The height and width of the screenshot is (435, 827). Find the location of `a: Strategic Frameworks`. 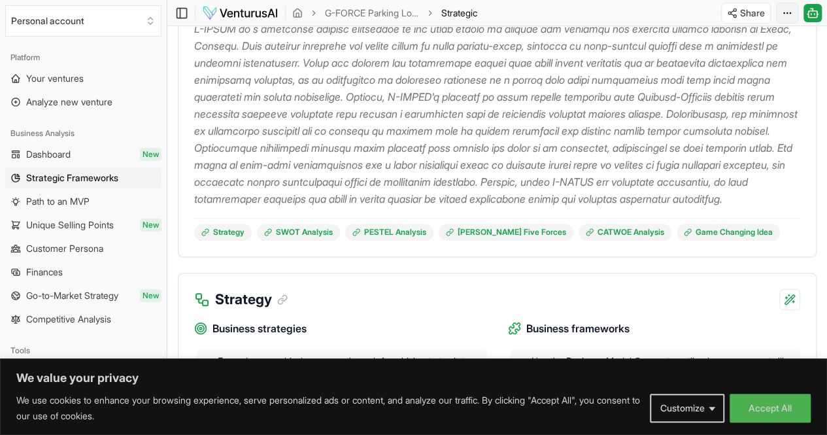

a: Strategic Frameworks is located at coordinates (83, 178).